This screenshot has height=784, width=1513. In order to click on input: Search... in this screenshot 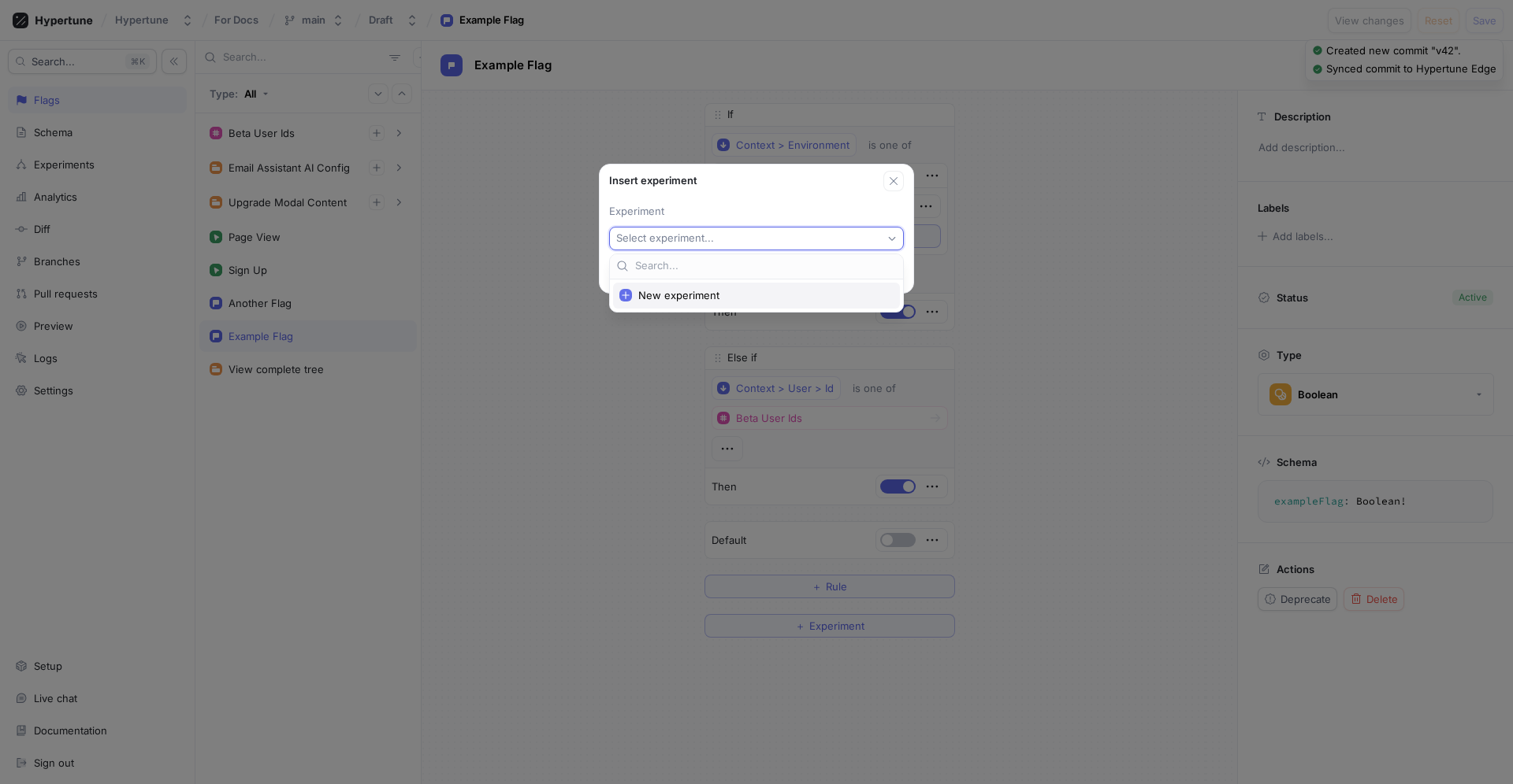, I will do `click(766, 266)`.